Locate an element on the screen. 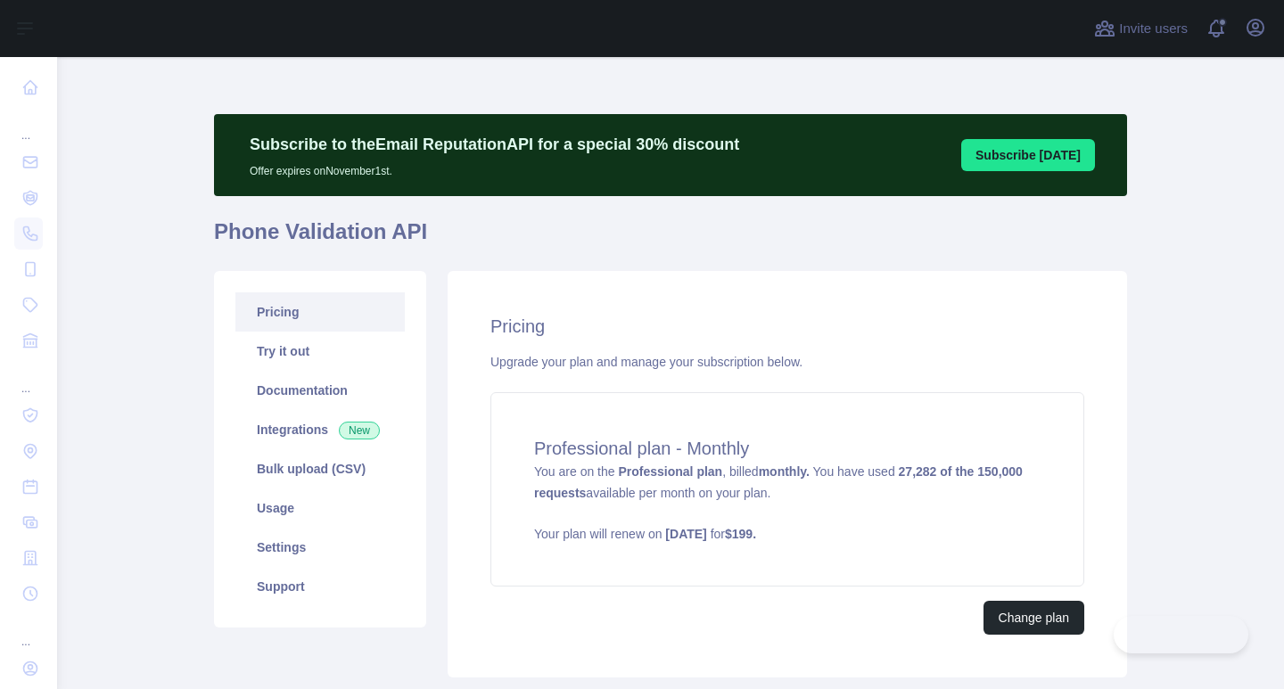 The height and width of the screenshot is (689, 1284). a: Usage is located at coordinates (320, 508).